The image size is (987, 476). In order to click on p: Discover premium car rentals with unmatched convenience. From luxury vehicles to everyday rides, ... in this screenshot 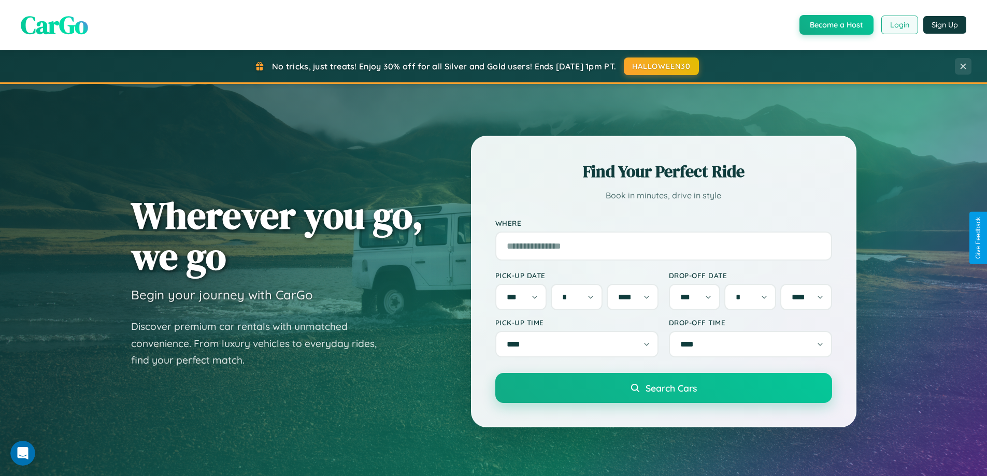, I will do `click(261, 344)`.